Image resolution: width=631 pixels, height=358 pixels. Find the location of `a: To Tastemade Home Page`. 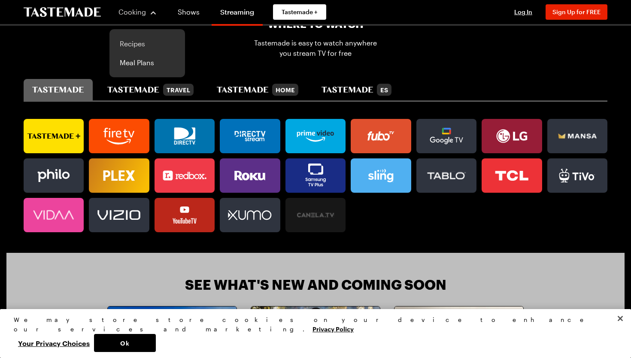

a: To Tastemade Home Page is located at coordinates (62, 12).